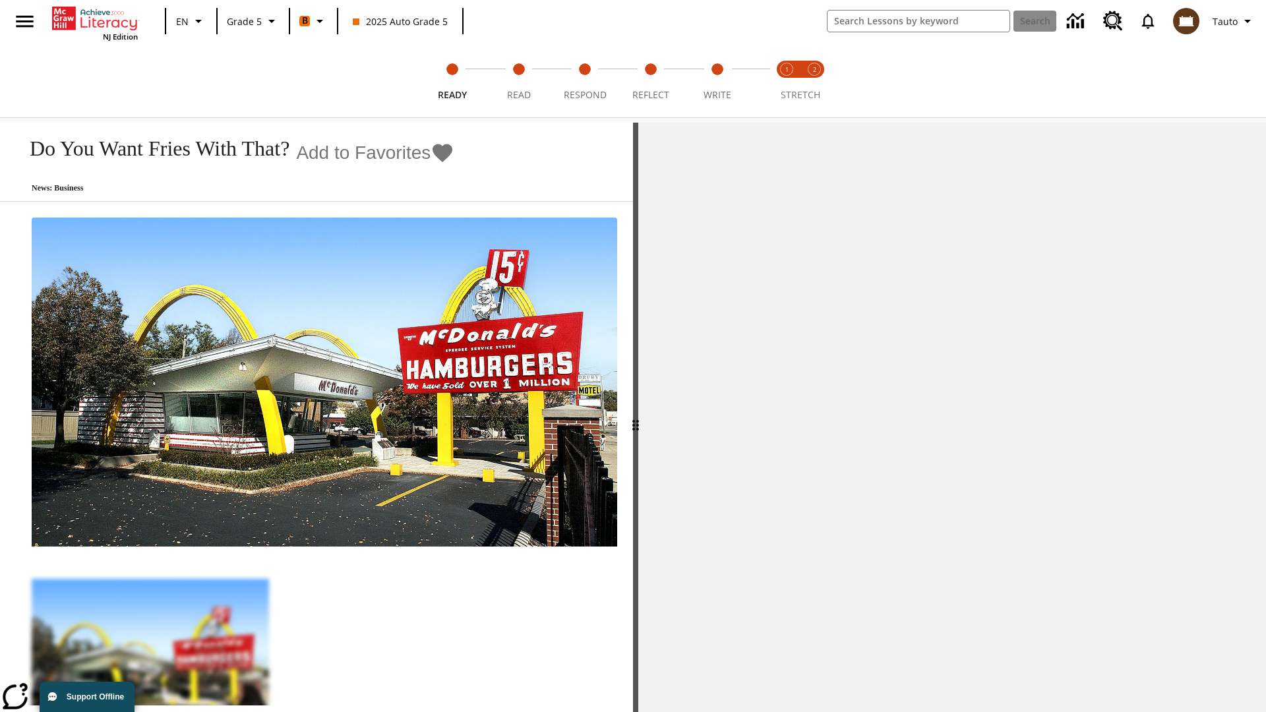  What do you see at coordinates (1186, 21) in the screenshot?
I see `img: avatar image` at bounding box center [1186, 21].